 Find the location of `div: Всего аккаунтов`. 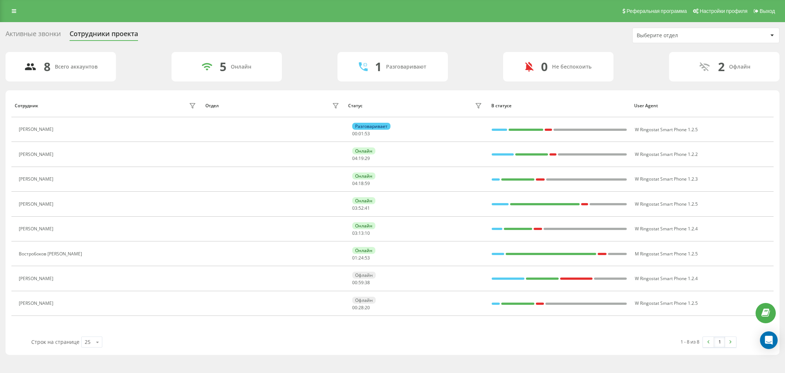

div: Всего аккаунтов is located at coordinates (76, 67).